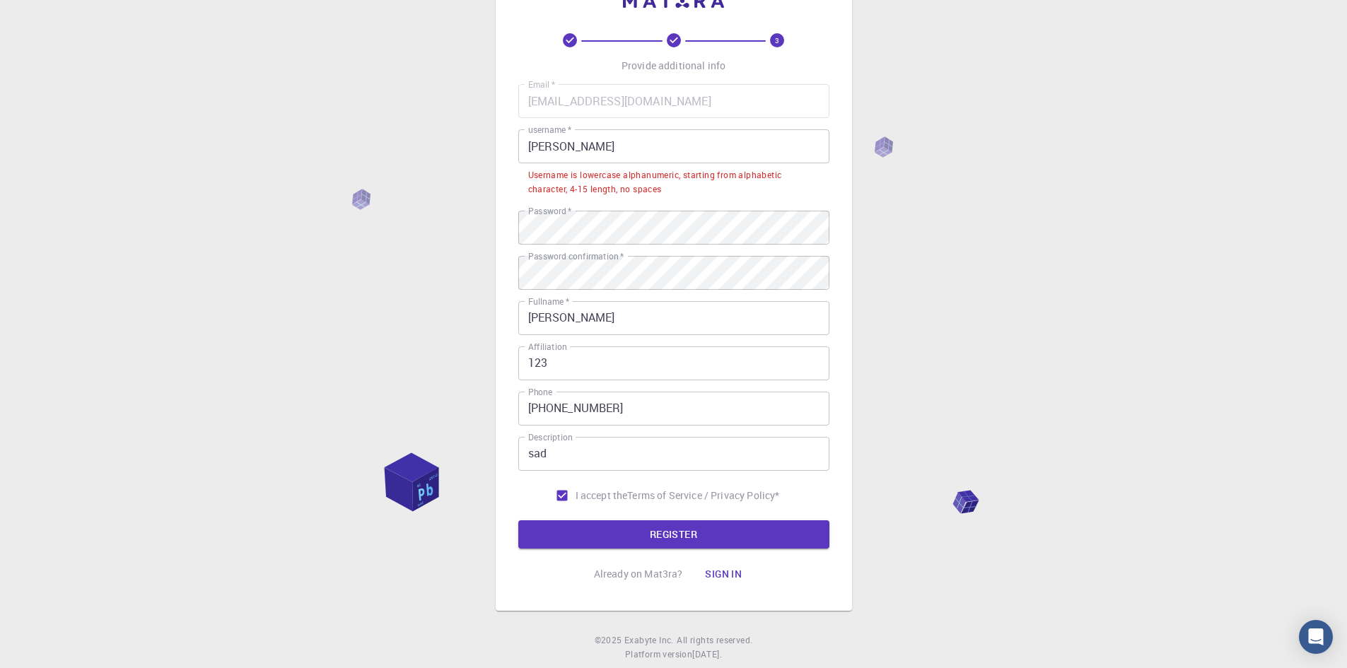 The width and height of the screenshot is (1347, 668). What do you see at coordinates (1316, 637) in the screenshot?
I see `div: Open Intercom Messenger` at bounding box center [1316, 637].